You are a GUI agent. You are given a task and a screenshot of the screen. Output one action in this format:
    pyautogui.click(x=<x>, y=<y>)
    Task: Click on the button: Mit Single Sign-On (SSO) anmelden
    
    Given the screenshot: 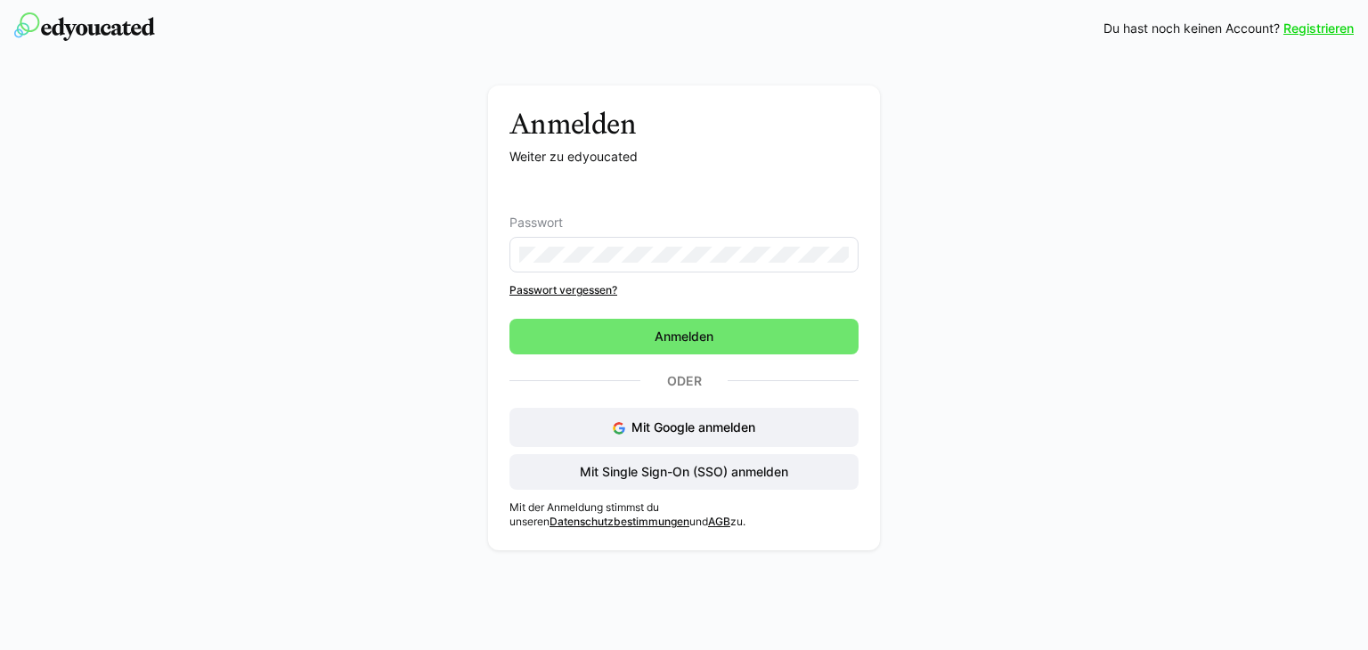 What is the action you would take?
    pyautogui.click(x=684, y=472)
    